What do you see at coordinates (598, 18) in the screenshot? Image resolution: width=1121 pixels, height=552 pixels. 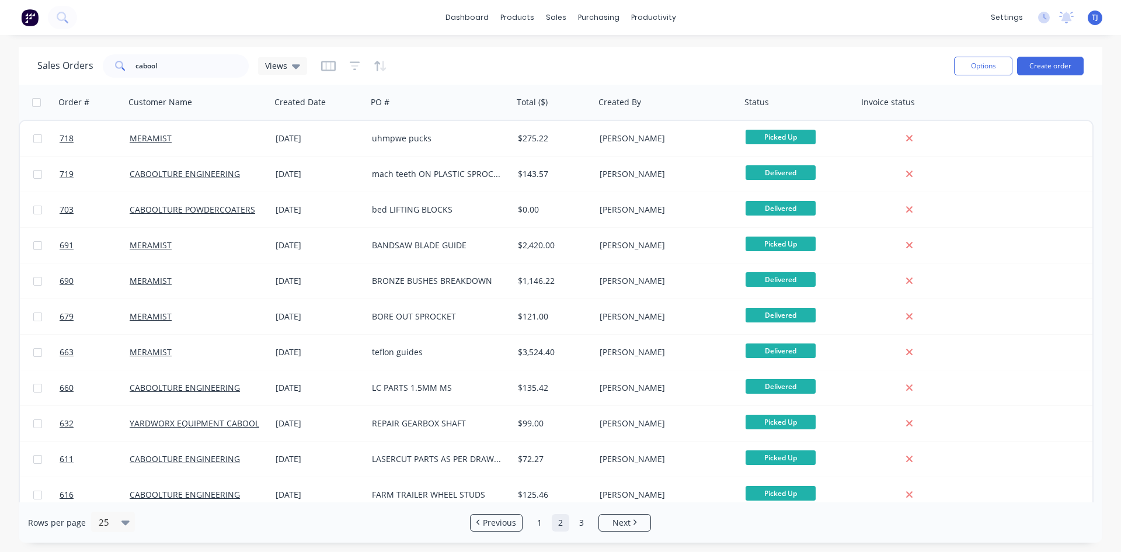 I see `div: purchasing` at bounding box center [598, 18].